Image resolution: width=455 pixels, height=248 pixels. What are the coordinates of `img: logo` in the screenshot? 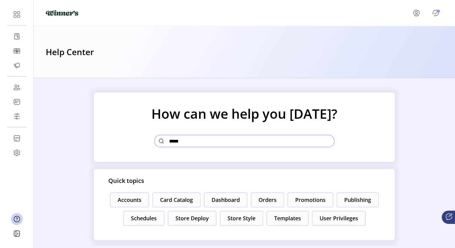 It's located at (62, 13).